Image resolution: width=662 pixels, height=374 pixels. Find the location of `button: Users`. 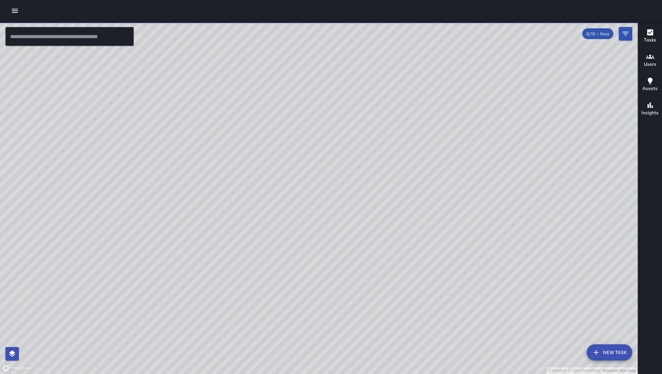

button: Users is located at coordinates (650, 61).